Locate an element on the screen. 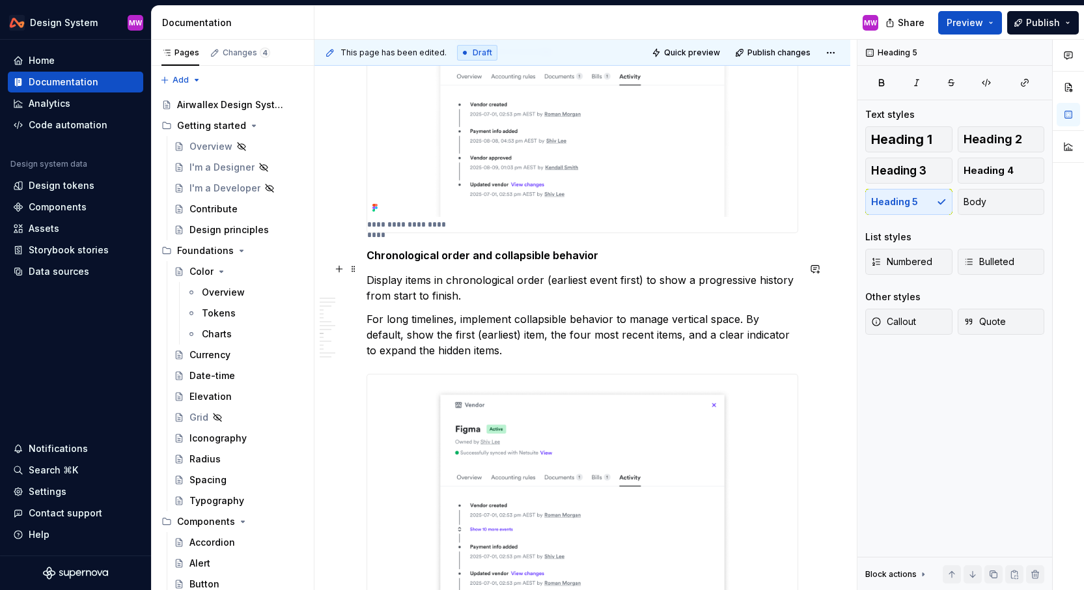 The width and height of the screenshot is (1084, 590). a: Charts is located at coordinates (245, 334).